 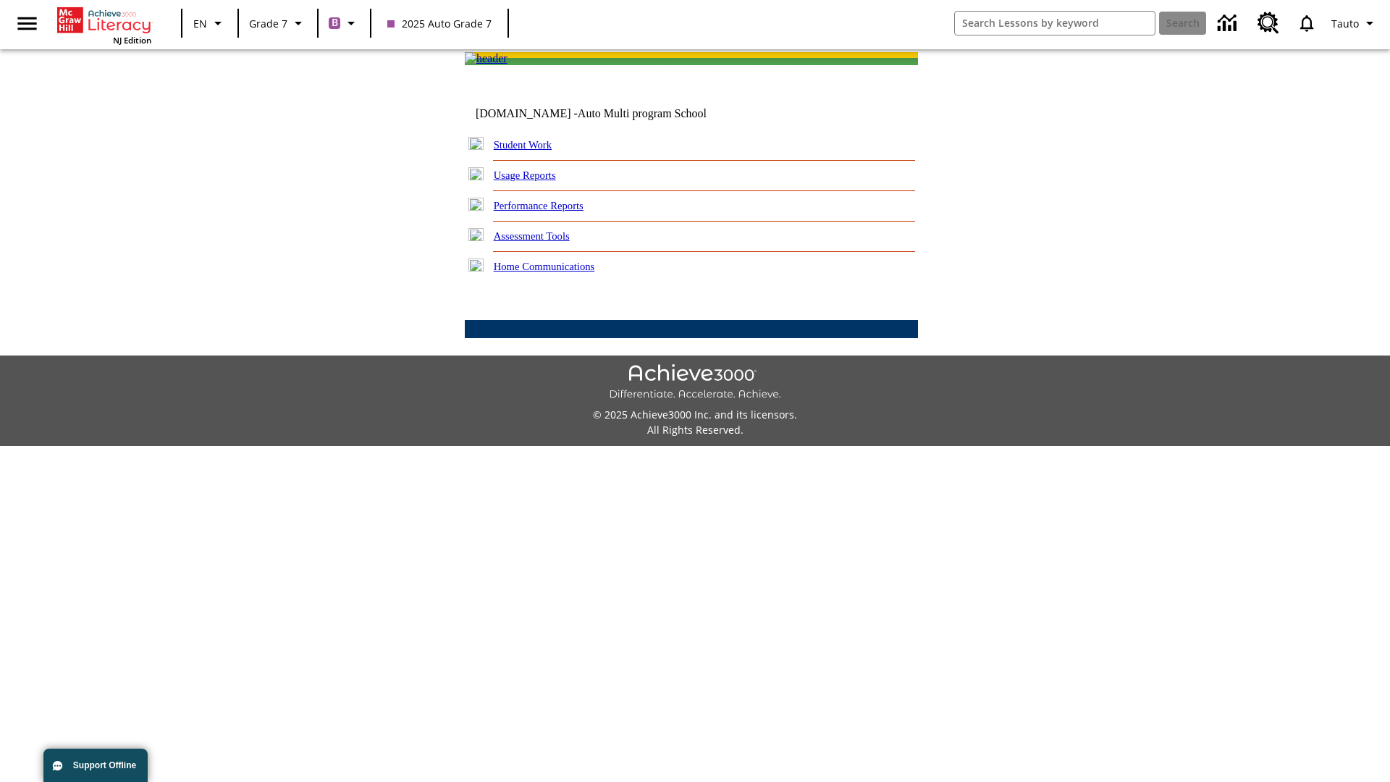 I want to click on img: Achieve3000 Differentiate Accelerate Achieve, so click(x=695, y=382).